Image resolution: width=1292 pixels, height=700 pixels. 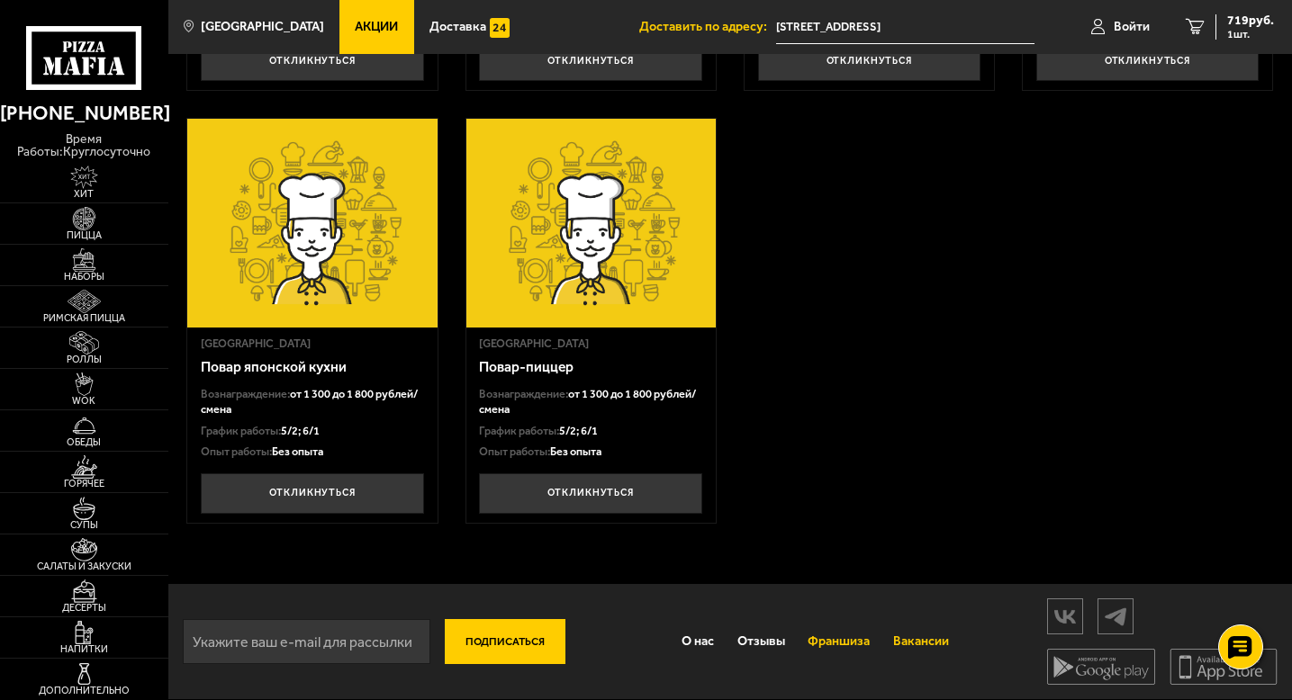 What do you see at coordinates (505, 642) in the screenshot?
I see `button: Подписаться` at bounding box center [505, 642].